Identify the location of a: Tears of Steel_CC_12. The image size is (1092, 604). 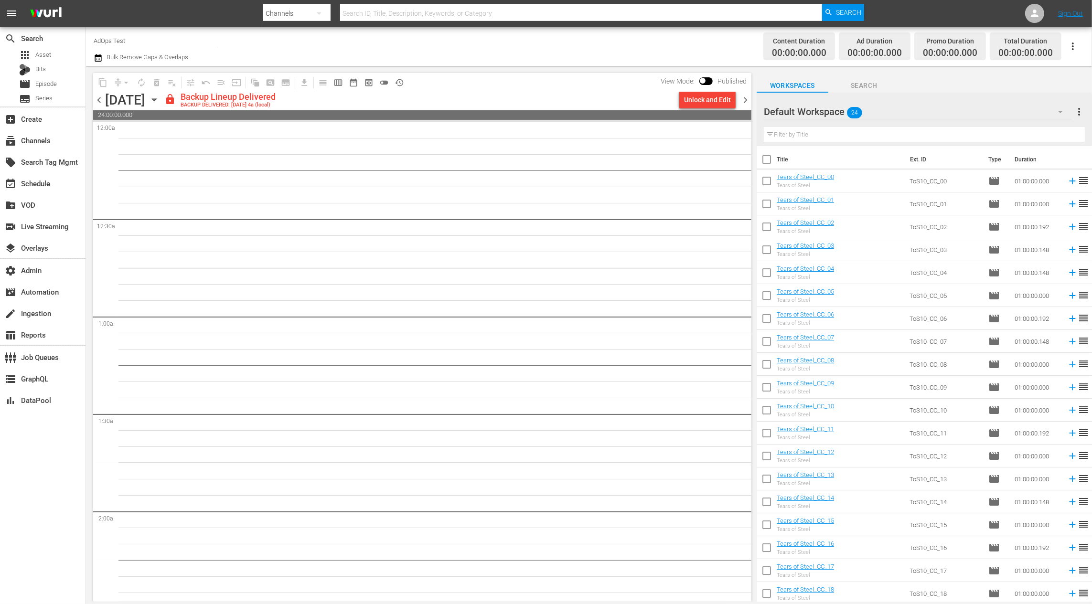
(805, 452).